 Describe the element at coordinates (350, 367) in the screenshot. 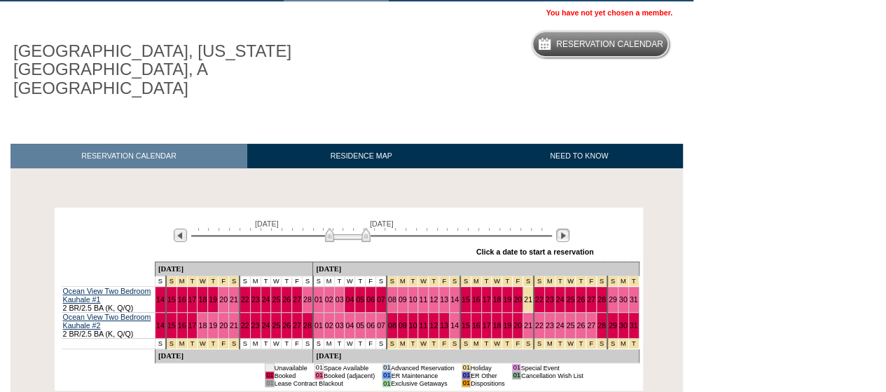

I see `td: Space Available` at that location.